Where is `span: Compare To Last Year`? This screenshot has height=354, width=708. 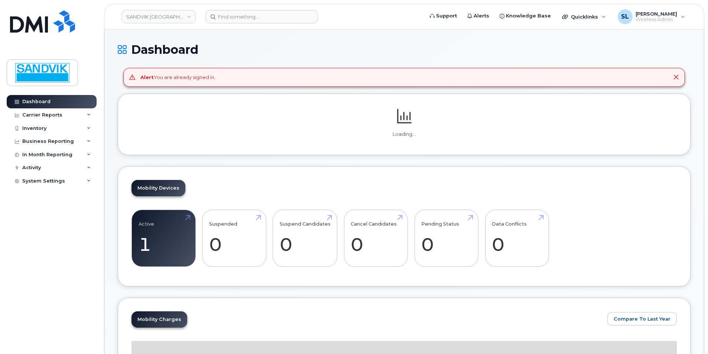 span: Compare To Last Year is located at coordinates (642, 319).